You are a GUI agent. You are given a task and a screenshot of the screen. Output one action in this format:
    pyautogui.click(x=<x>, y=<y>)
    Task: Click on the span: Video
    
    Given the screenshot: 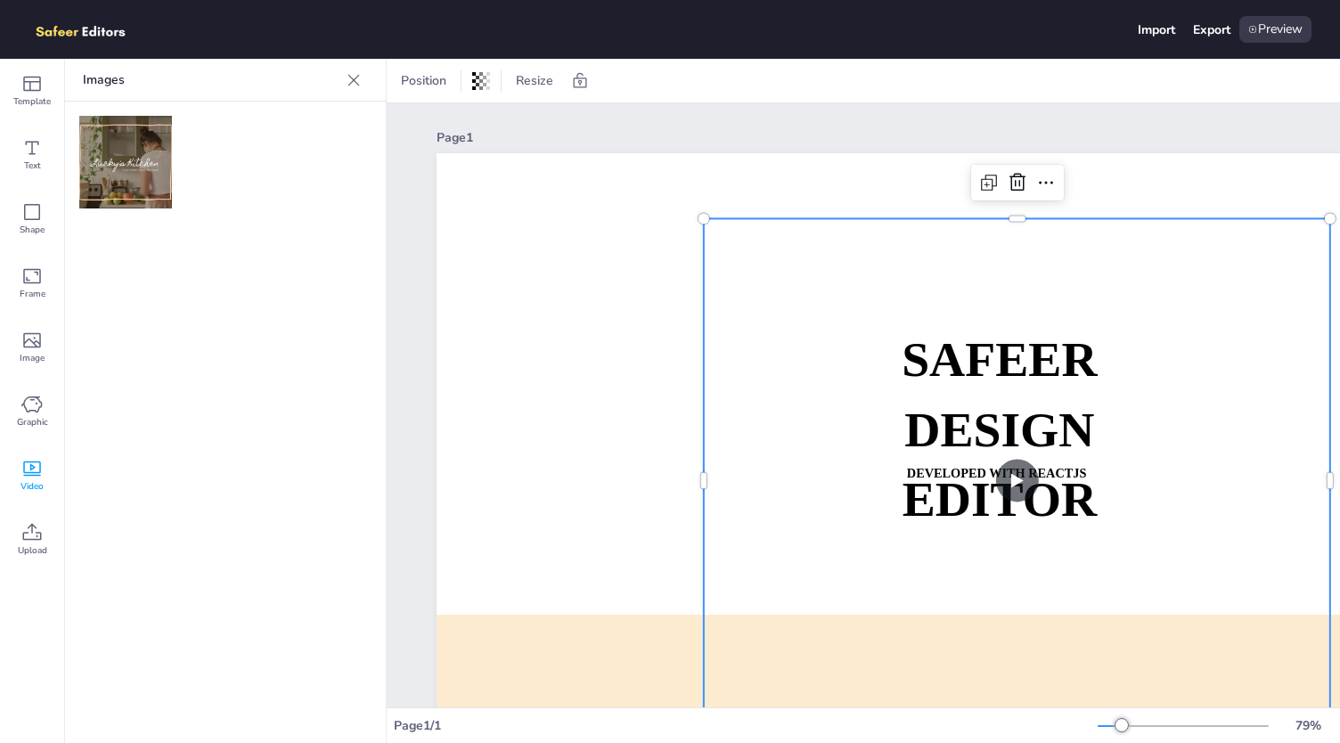 What is the action you would take?
    pyautogui.click(x=32, y=486)
    